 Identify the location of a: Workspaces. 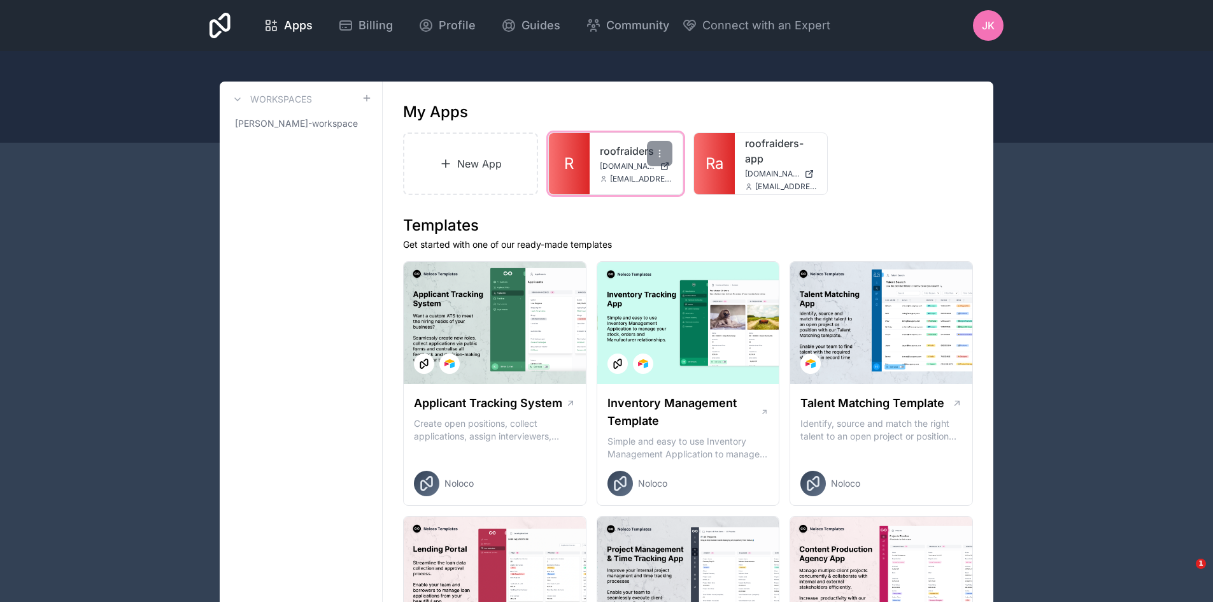
(271, 99).